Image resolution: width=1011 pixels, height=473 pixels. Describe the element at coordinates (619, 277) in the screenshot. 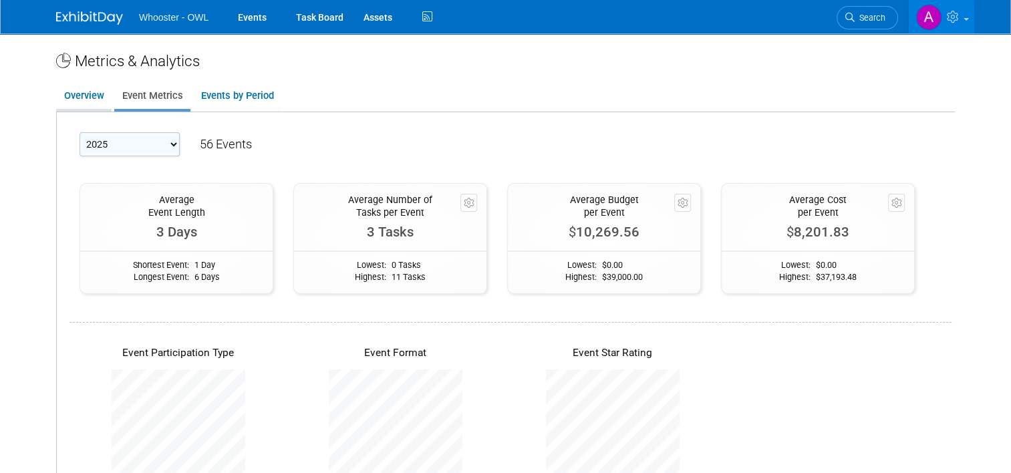

I see `td: 39,000.00` at that location.